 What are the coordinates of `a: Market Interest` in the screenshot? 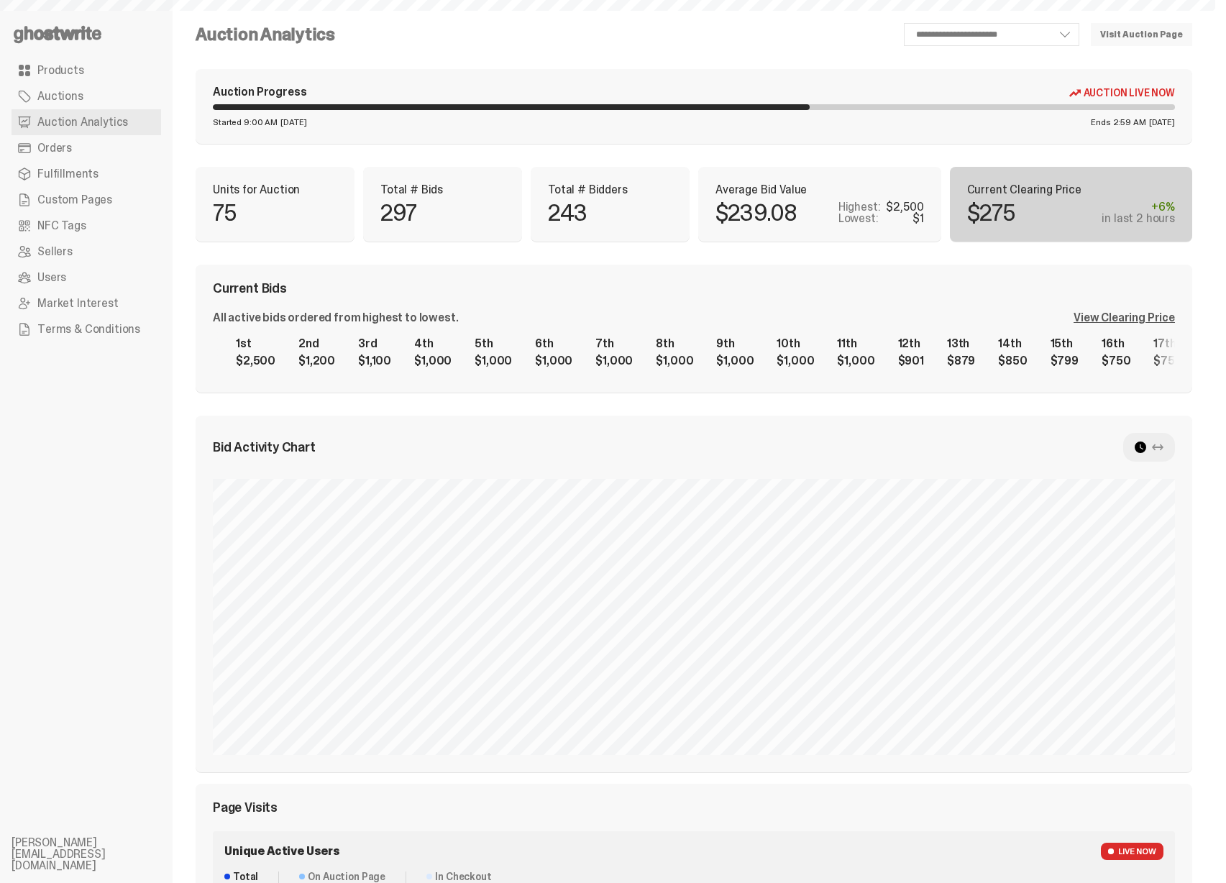 It's located at (86, 303).